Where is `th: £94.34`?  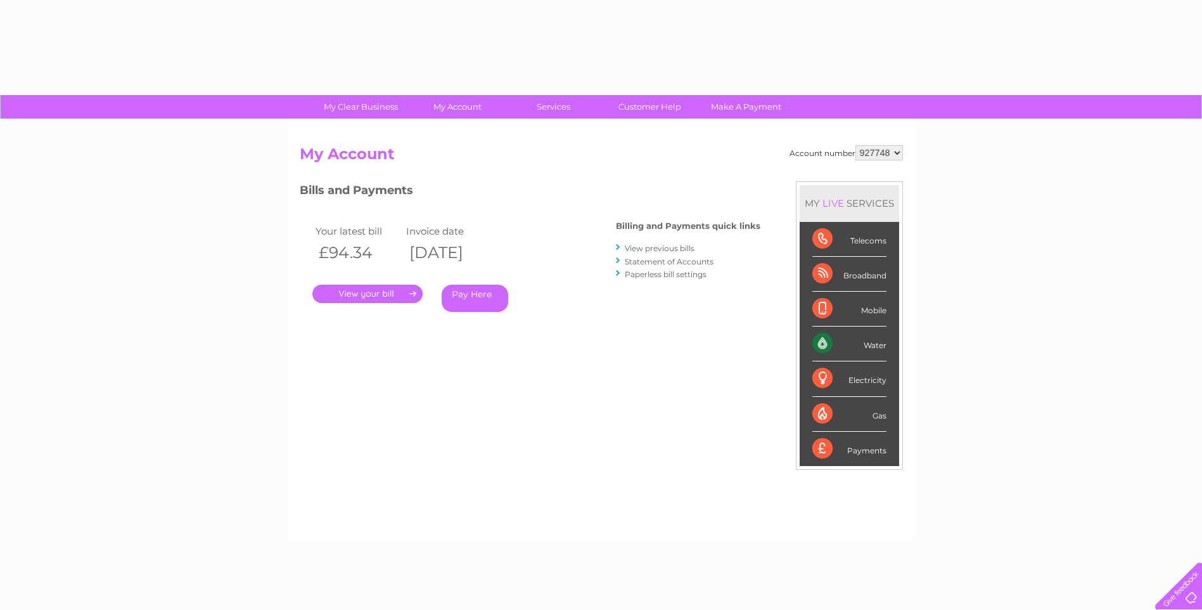
th: £94.34 is located at coordinates (358, 252).